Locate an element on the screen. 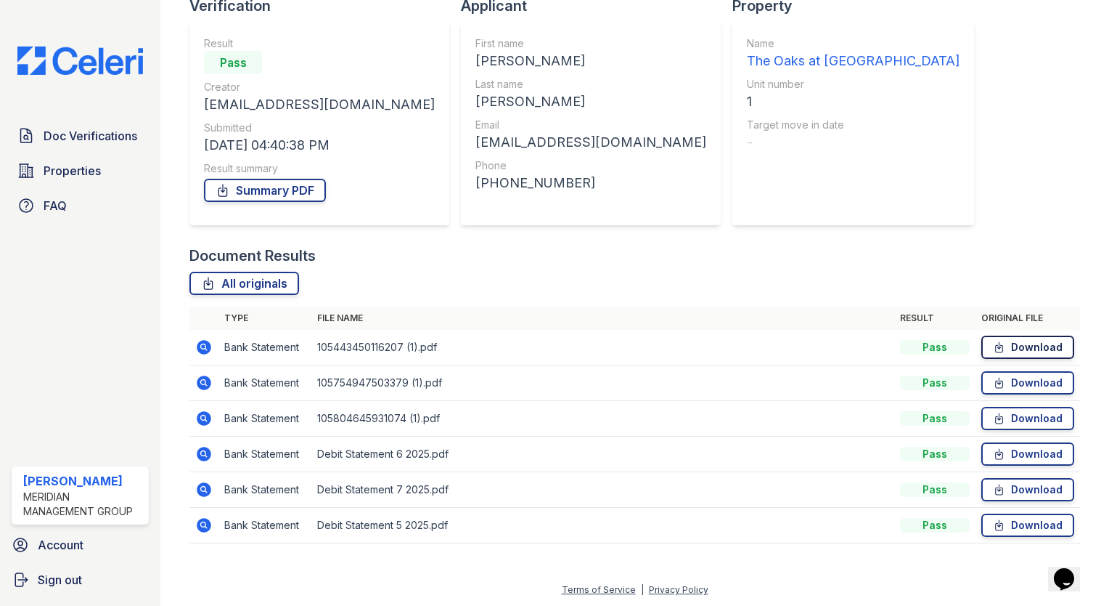 This screenshot has width=1109, height=606. th: File name is located at coordinates (603, 318).